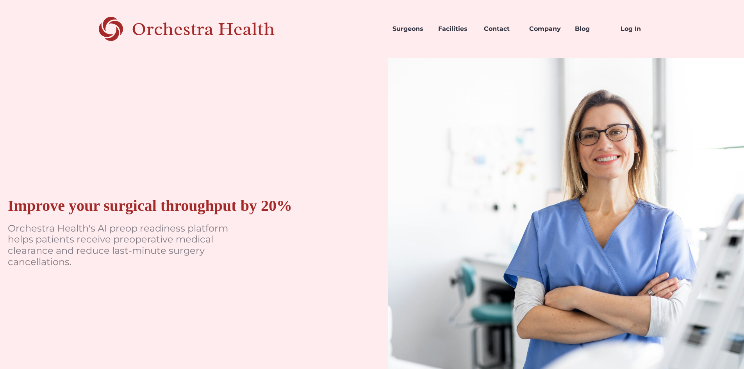 The height and width of the screenshot is (369, 744). I want to click on div: Orchestra Health, so click(217, 29).